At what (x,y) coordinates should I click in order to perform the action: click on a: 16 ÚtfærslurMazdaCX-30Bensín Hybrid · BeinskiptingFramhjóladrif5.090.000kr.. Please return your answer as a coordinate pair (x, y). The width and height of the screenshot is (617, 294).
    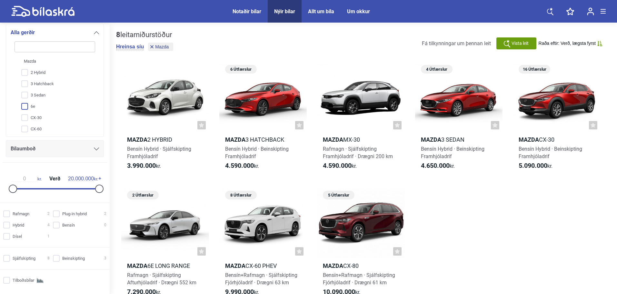
    Looking at the image, I should click on (556, 119).